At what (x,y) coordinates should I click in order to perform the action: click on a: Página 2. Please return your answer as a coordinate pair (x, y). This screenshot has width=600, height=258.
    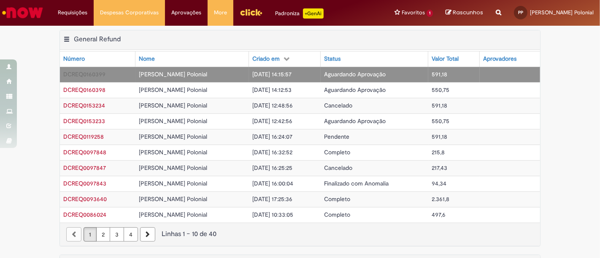
    Looking at the image, I should click on (103, 235).